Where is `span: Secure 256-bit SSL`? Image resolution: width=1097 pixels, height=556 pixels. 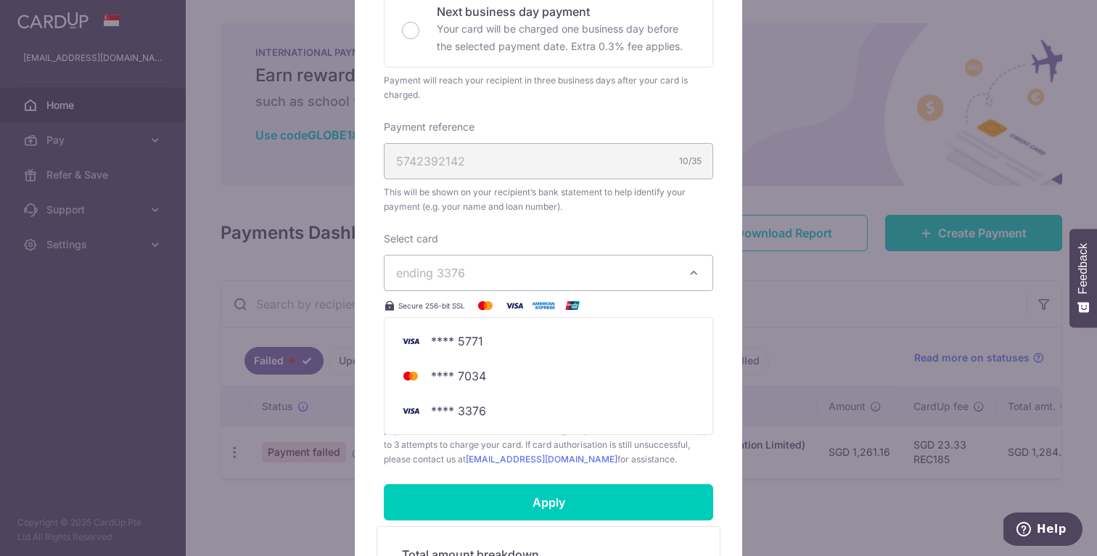 span: Secure 256-bit SSL is located at coordinates (432, 306).